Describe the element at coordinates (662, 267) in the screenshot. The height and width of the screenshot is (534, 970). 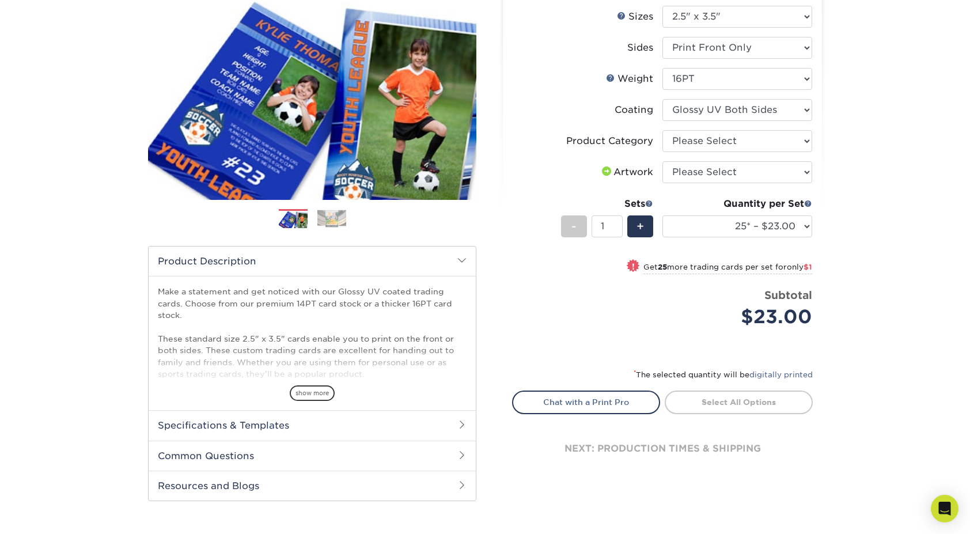
I see `strong: 25` at that location.